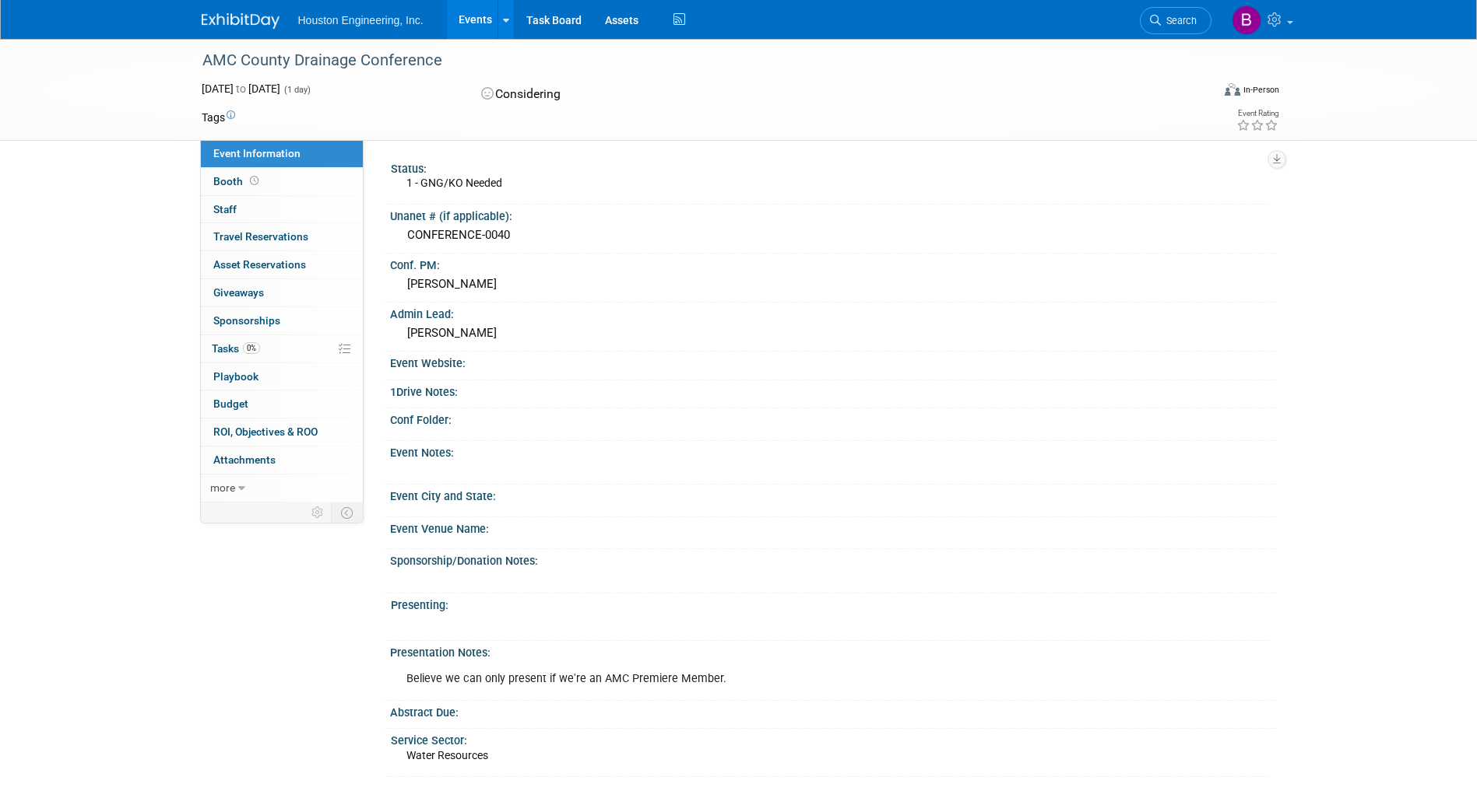 The image size is (1477, 812). I want to click on div: Admin Lead:, so click(833, 312).